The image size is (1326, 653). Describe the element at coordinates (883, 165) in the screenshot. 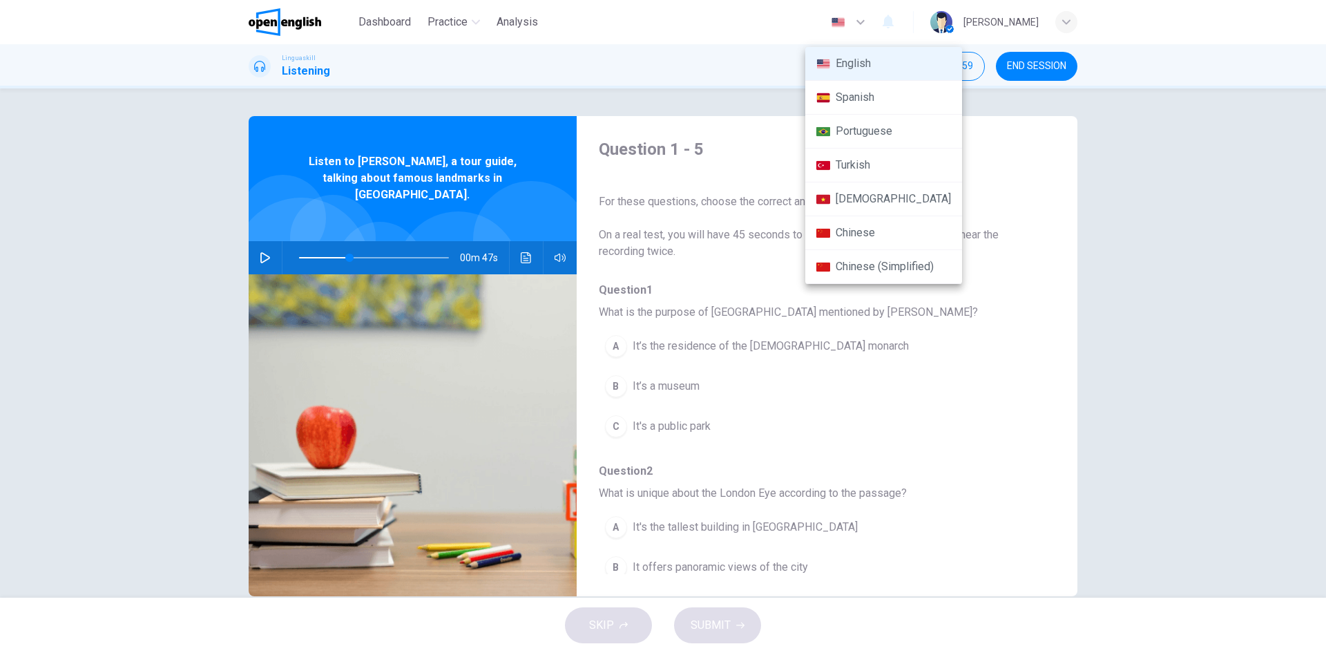

I see `li: Turkish` at that location.